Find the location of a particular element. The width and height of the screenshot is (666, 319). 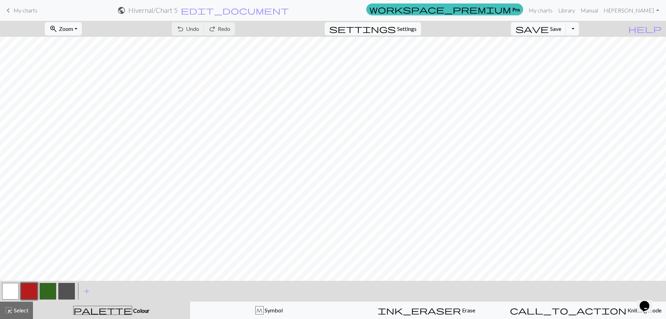

span: add is located at coordinates (87, 291).